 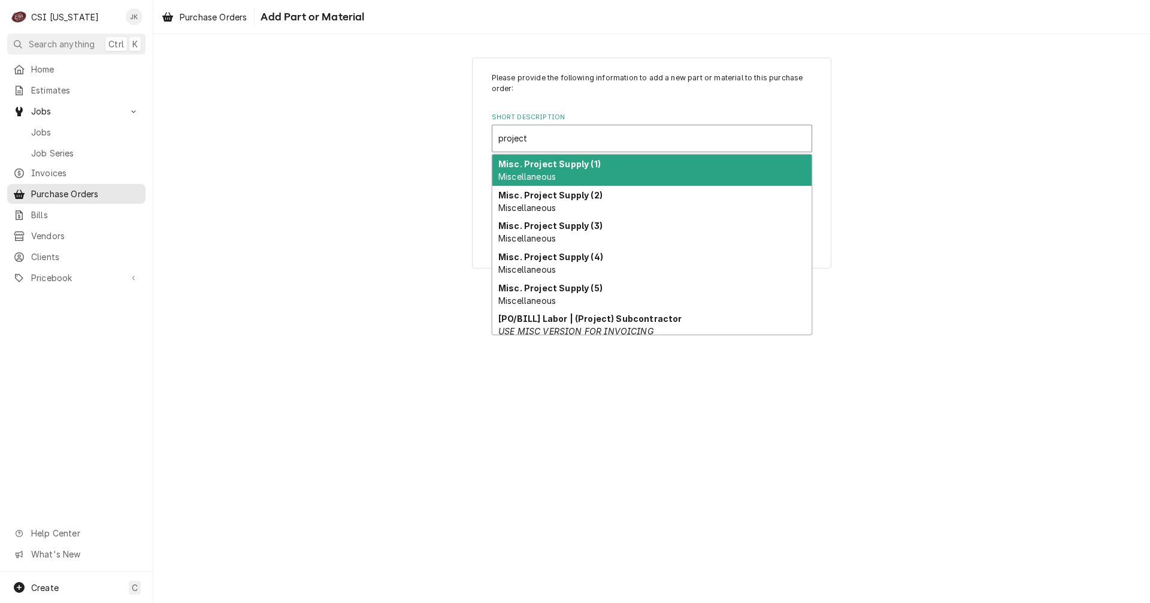 I want to click on span: Help Center, so click(x=84, y=533).